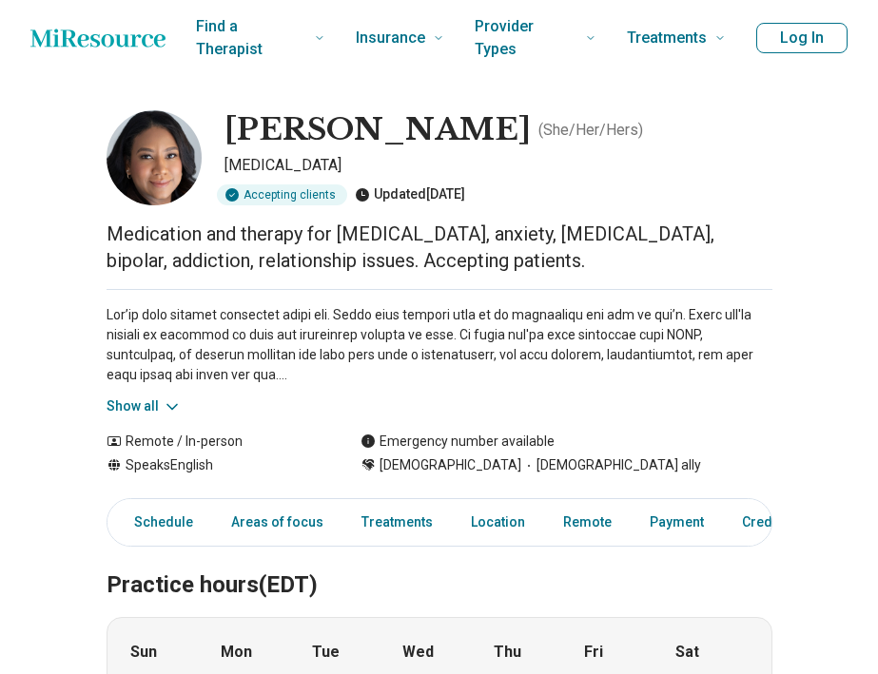 This screenshot has height=674, width=878. Describe the element at coordinates (277, 522) in the screenshot. I see `a: Areas of focus` at that location.